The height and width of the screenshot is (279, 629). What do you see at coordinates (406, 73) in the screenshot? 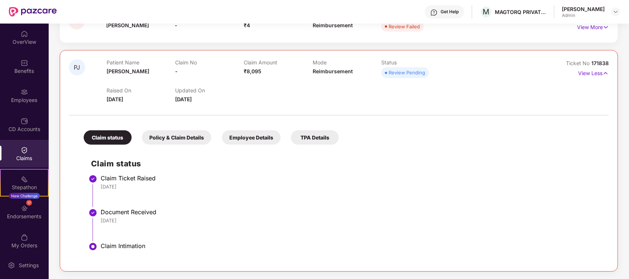
I see `div: Review Pending` at bounding box center [406, 73].